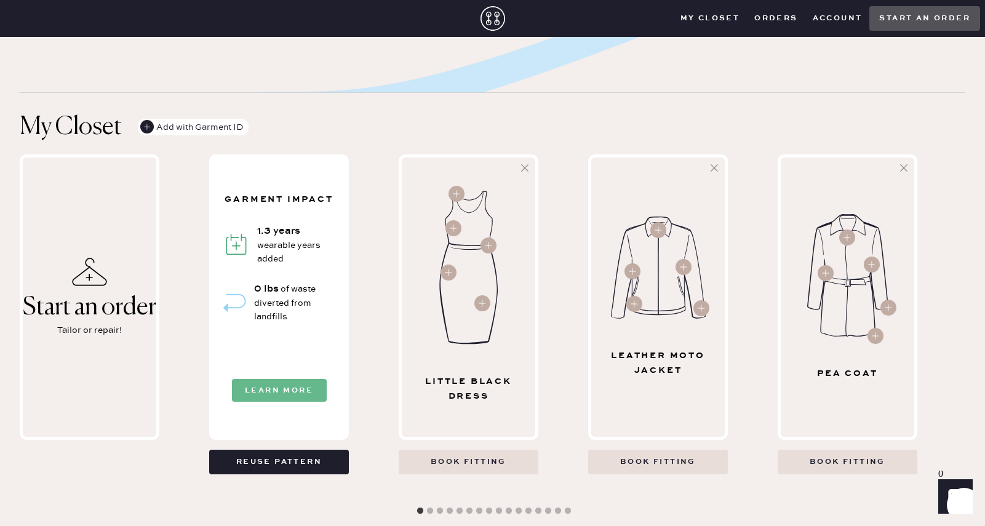 The height and width of the screenshot is (526, 985). I want to click on button: 10, so click(509, 511).